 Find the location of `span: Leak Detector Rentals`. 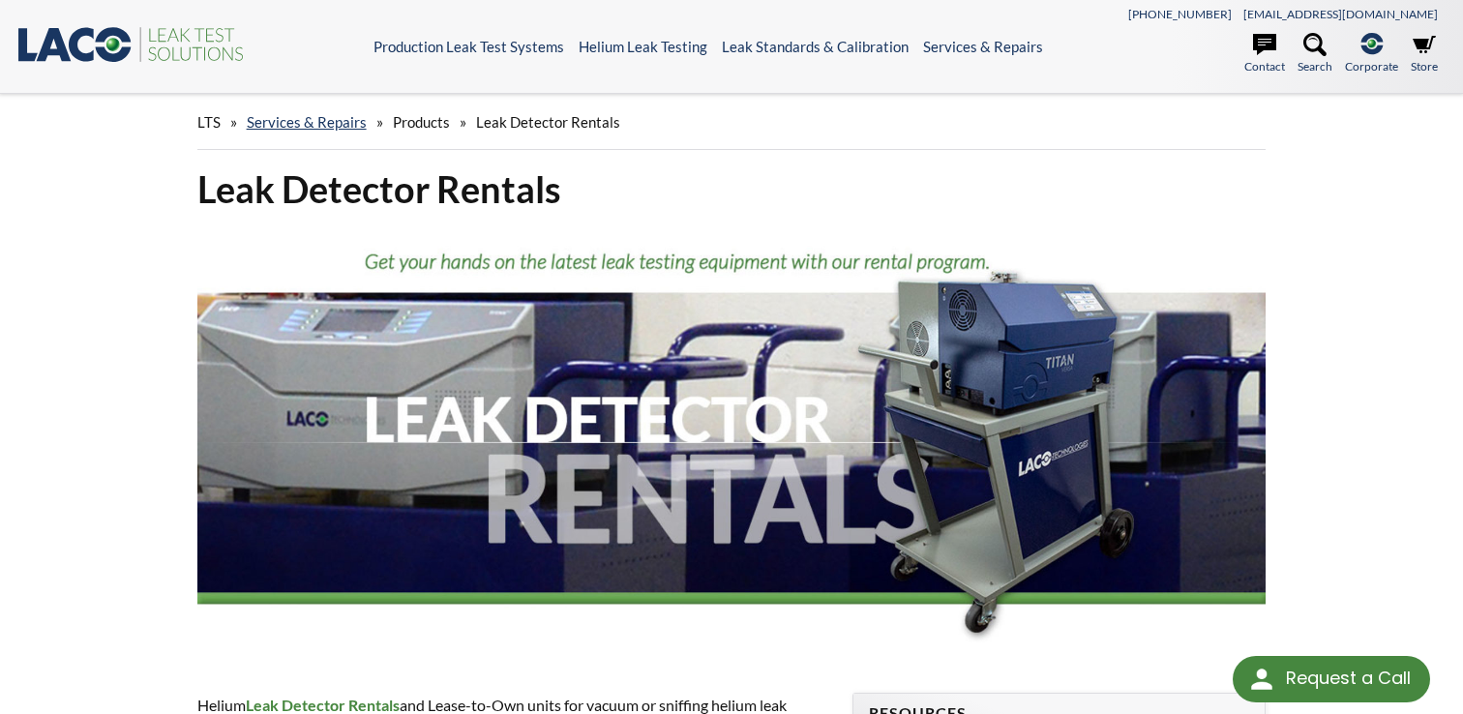

span: Leak Detector Rentals is located at coordinates (547, 122).